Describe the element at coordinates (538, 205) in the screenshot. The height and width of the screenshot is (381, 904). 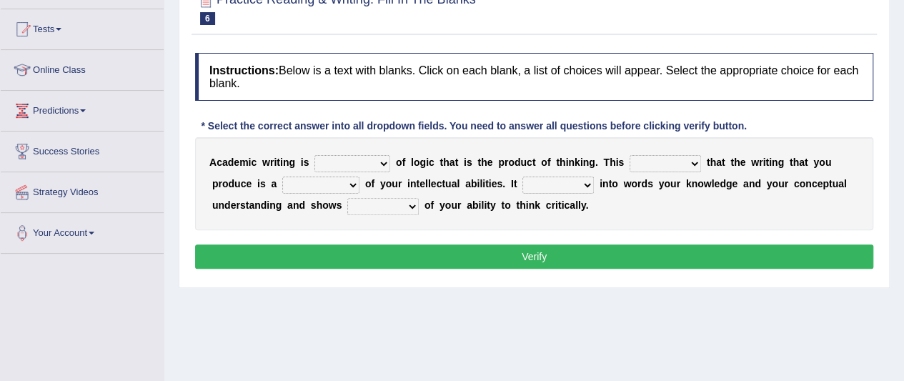
I see `b: k` at that location.